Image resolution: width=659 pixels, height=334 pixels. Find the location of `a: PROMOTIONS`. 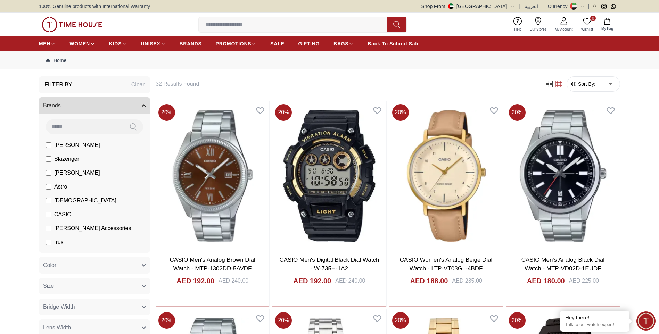

a: PROMOTIONS is located at coordinates (236, 44).